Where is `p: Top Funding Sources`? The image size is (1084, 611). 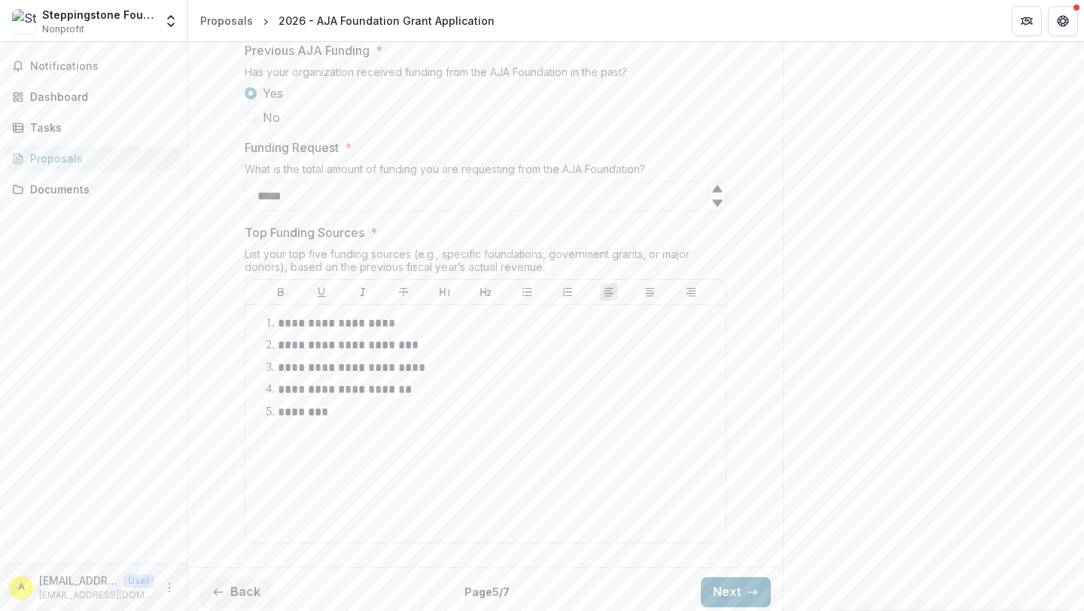
p: Top Funding Sources is located at coordinates (304, 233).